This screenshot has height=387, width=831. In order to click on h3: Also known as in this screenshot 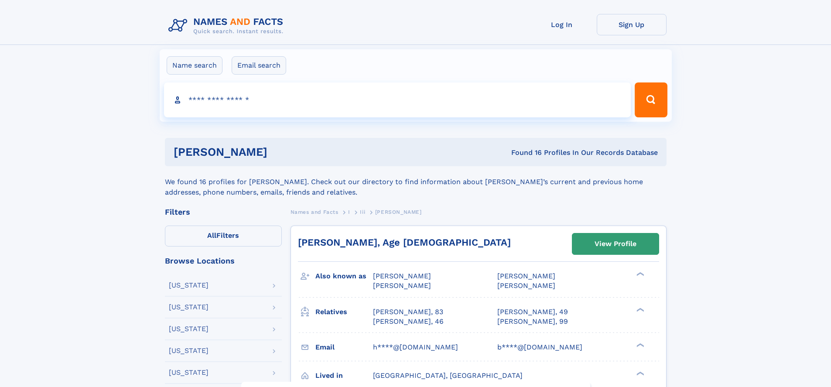, I will do `click(344, 276)`.